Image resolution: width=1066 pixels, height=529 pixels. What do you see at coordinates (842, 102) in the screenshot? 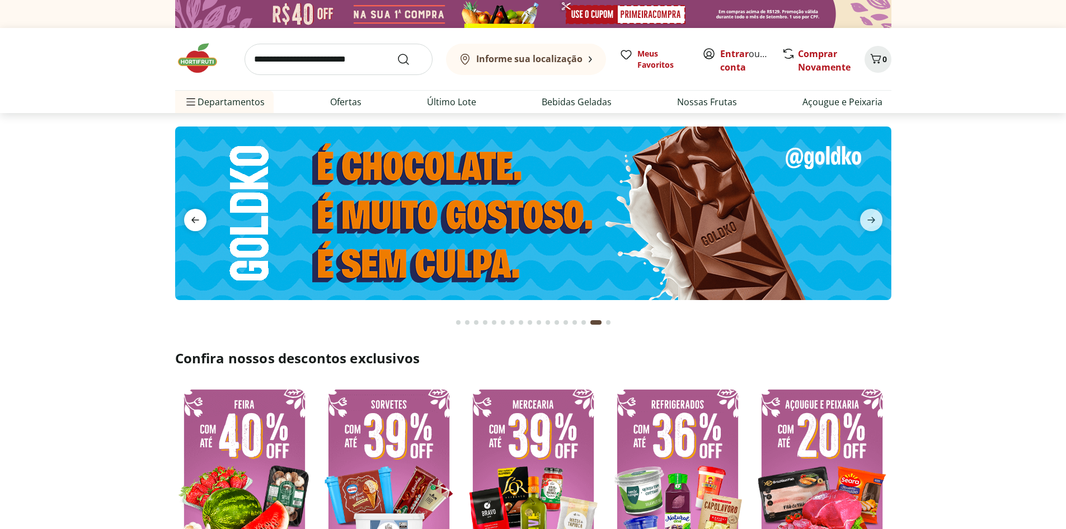
I see `a: Açougue e Peixaria` at bounding box center [842, 102].